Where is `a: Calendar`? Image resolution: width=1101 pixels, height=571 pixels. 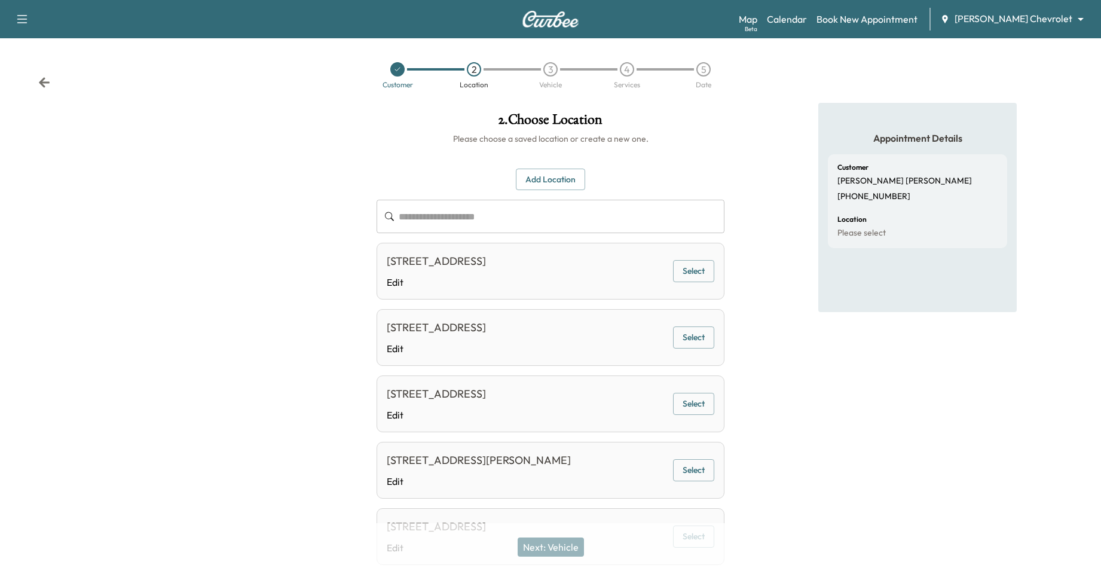
a: Calendar is located at coordinates (787, 19).